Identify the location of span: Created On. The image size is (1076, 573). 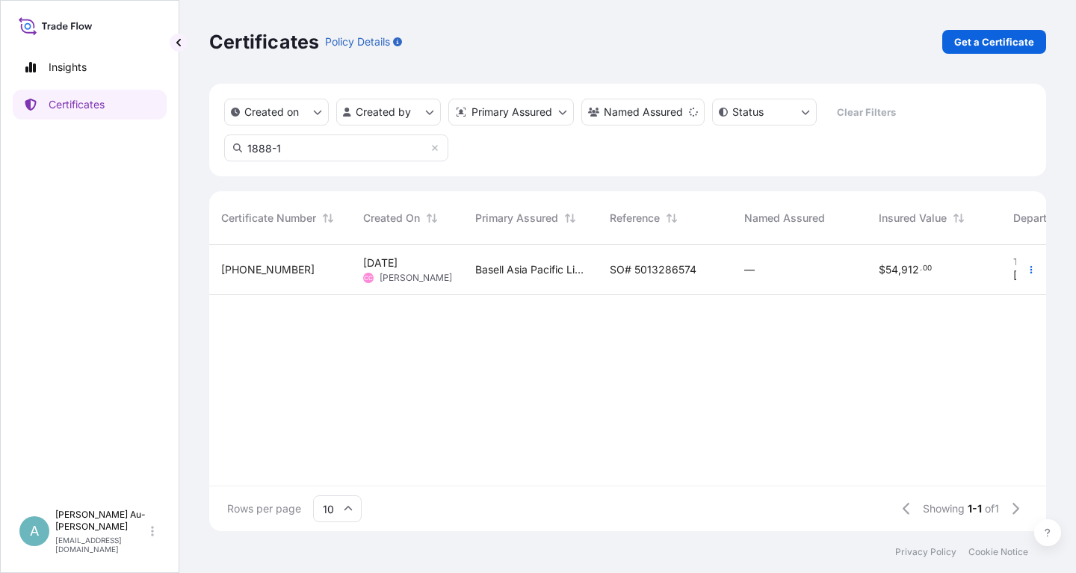
(392, 218).